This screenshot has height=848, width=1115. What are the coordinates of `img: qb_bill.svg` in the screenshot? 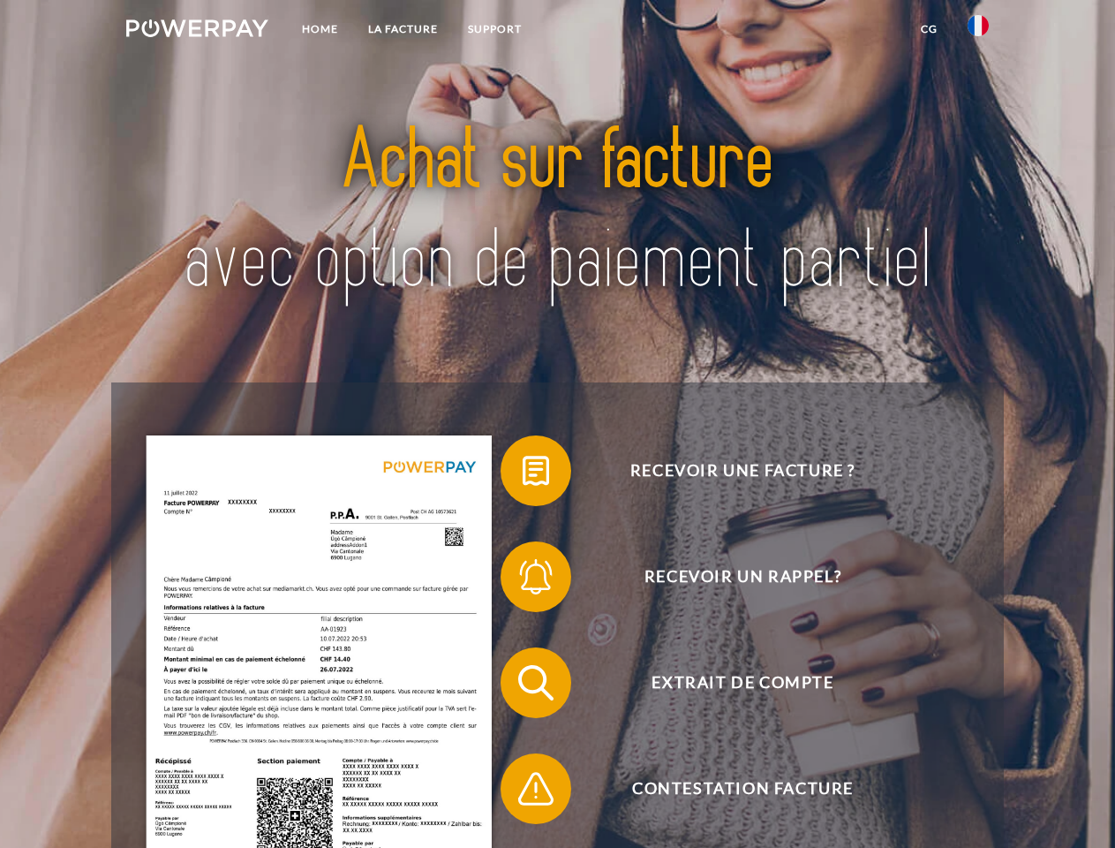 It's located at (536, 471).